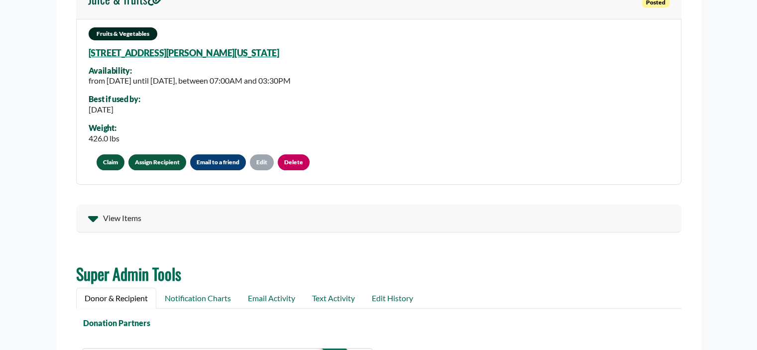  Describe the element at coordinates (198, 298) in the screenshot. I see `a: Notification Charts` at that location.